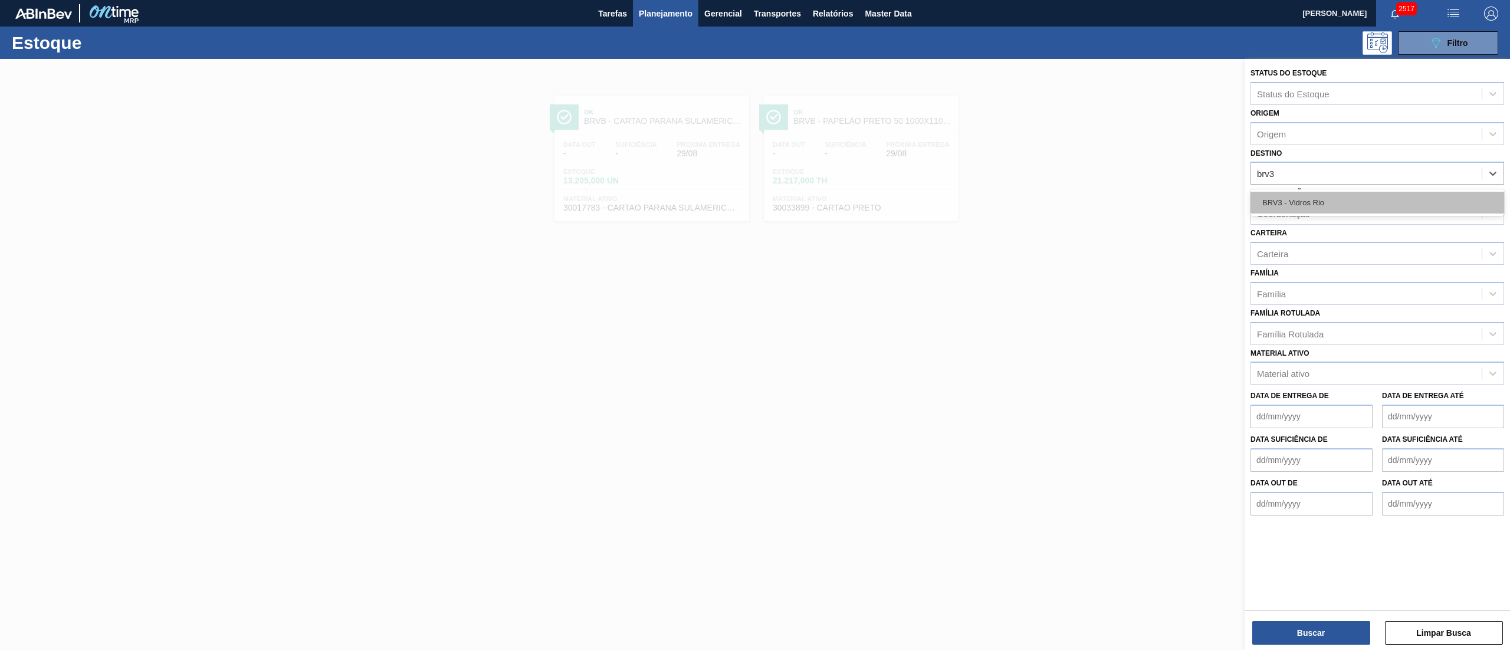  I want to click on label: Origem, so click(1265, 113).